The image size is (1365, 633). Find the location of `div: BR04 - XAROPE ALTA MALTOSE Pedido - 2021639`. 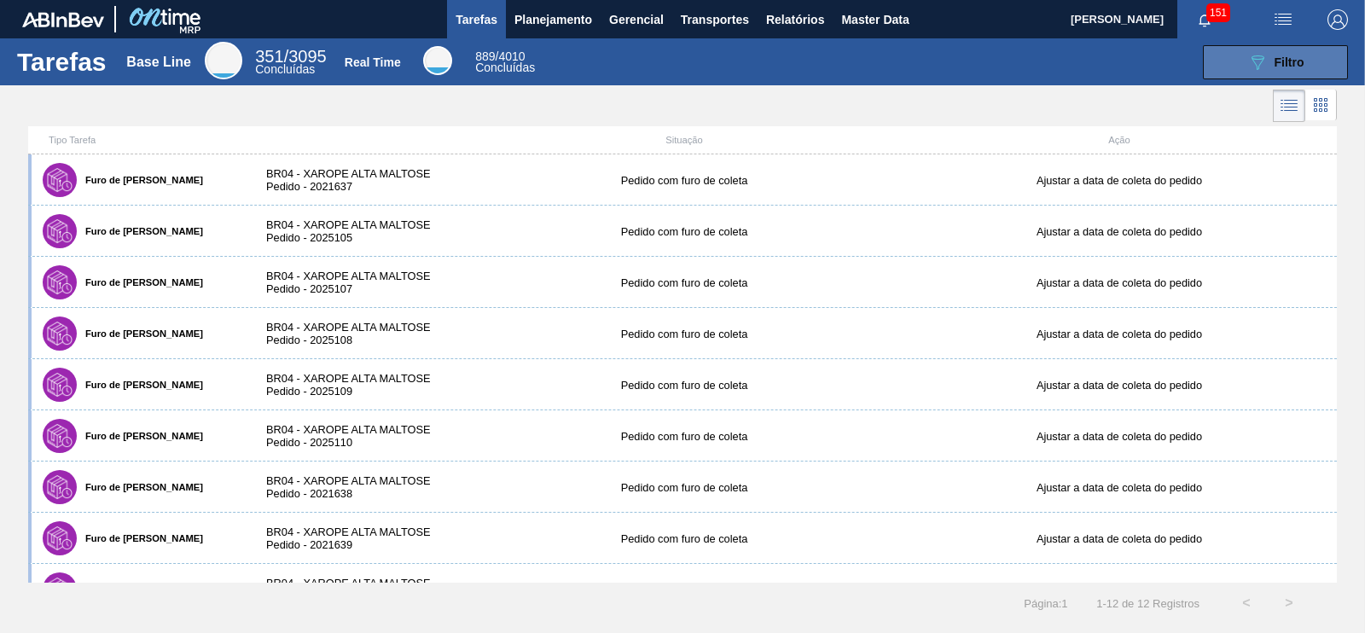

div: BR04 - XAROPE ALTA MALTOSE Pedido - 2021639 is located at coordinates (357, 538).